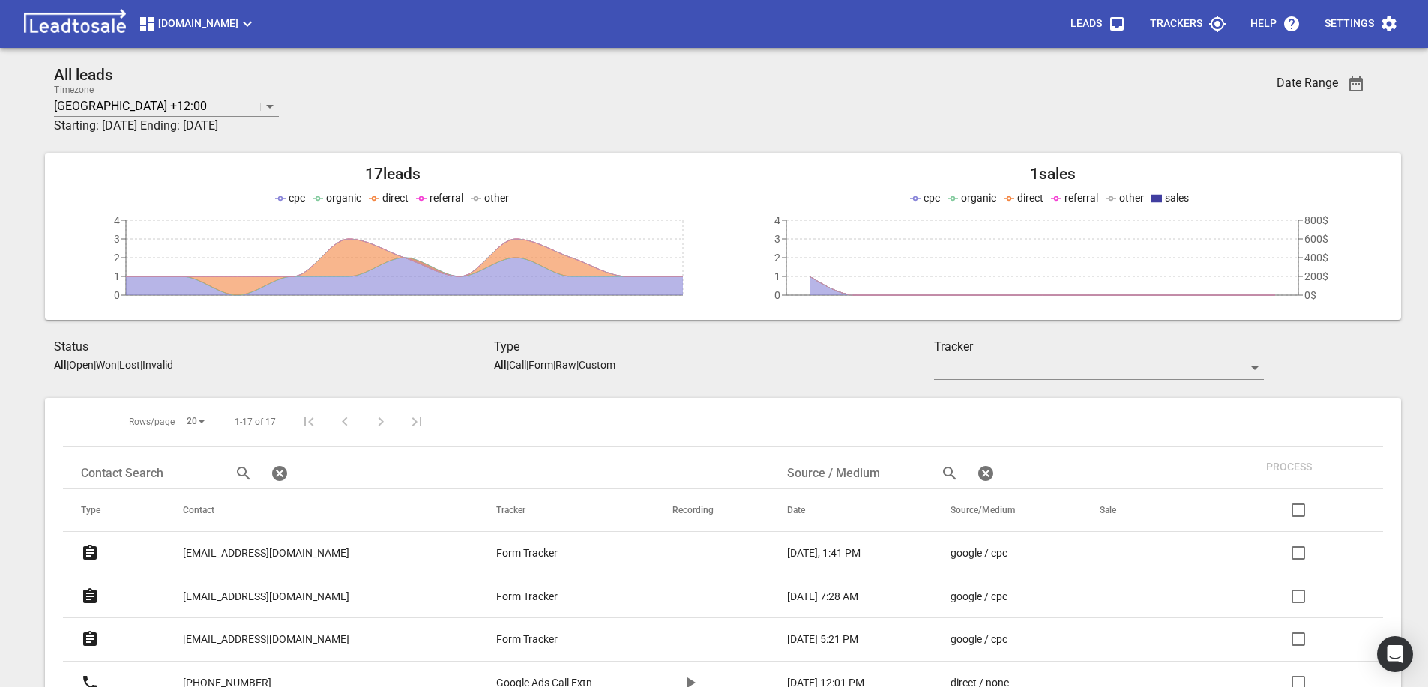  I want to click on h3: Tracker, so click(1099, 347).